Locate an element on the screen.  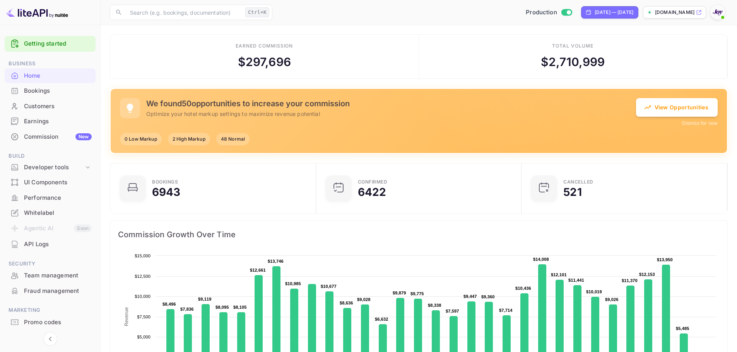
text: $9,119 is located at coordinates (205, 299).